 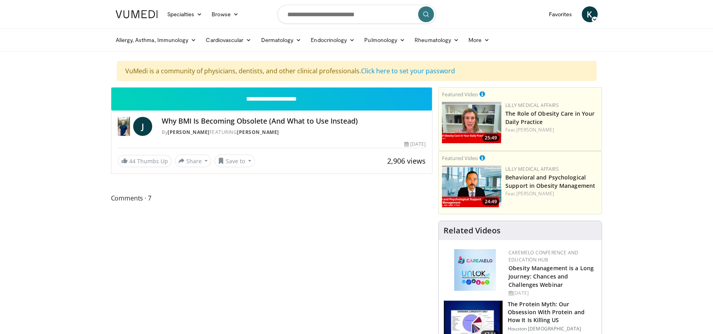 I want to click on img: e1208b6b-349f-4914-9dd7-f97803bdbf1d.png.150x105_q85_crop-smart_upscale.png, so click(x=472, y=123).